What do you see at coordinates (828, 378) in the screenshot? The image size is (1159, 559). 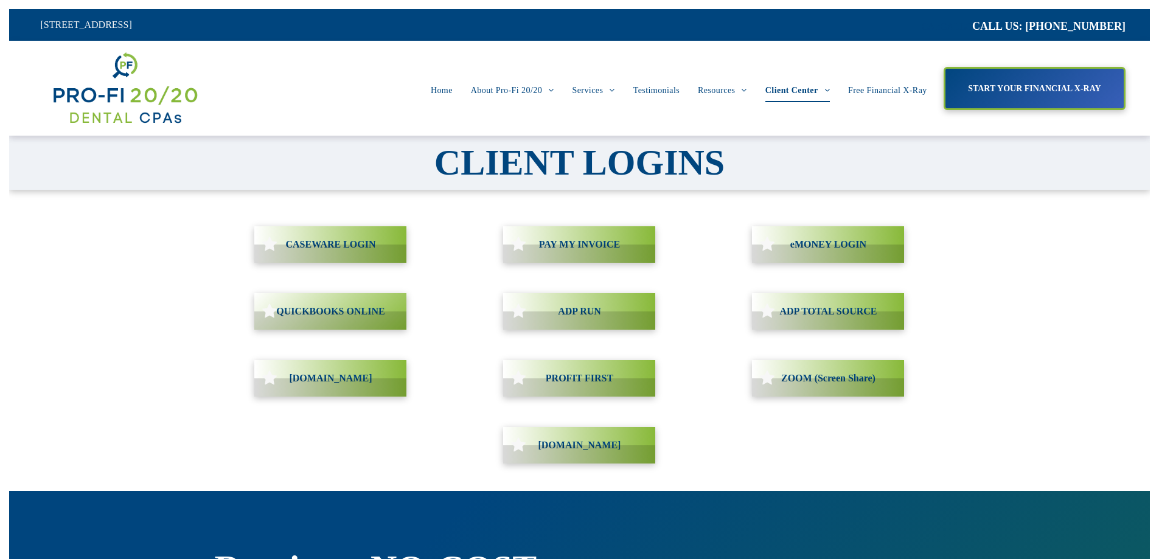 I see `a: ZOOM (Screen Share)` at bounding box center [828, 378].